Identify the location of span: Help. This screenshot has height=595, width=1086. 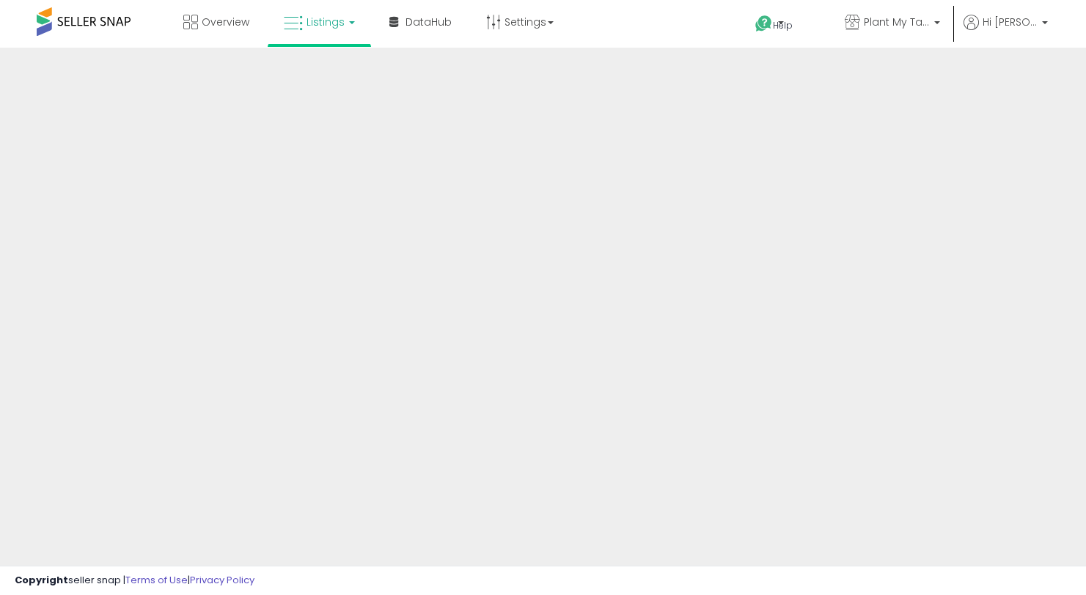
(782, 25).